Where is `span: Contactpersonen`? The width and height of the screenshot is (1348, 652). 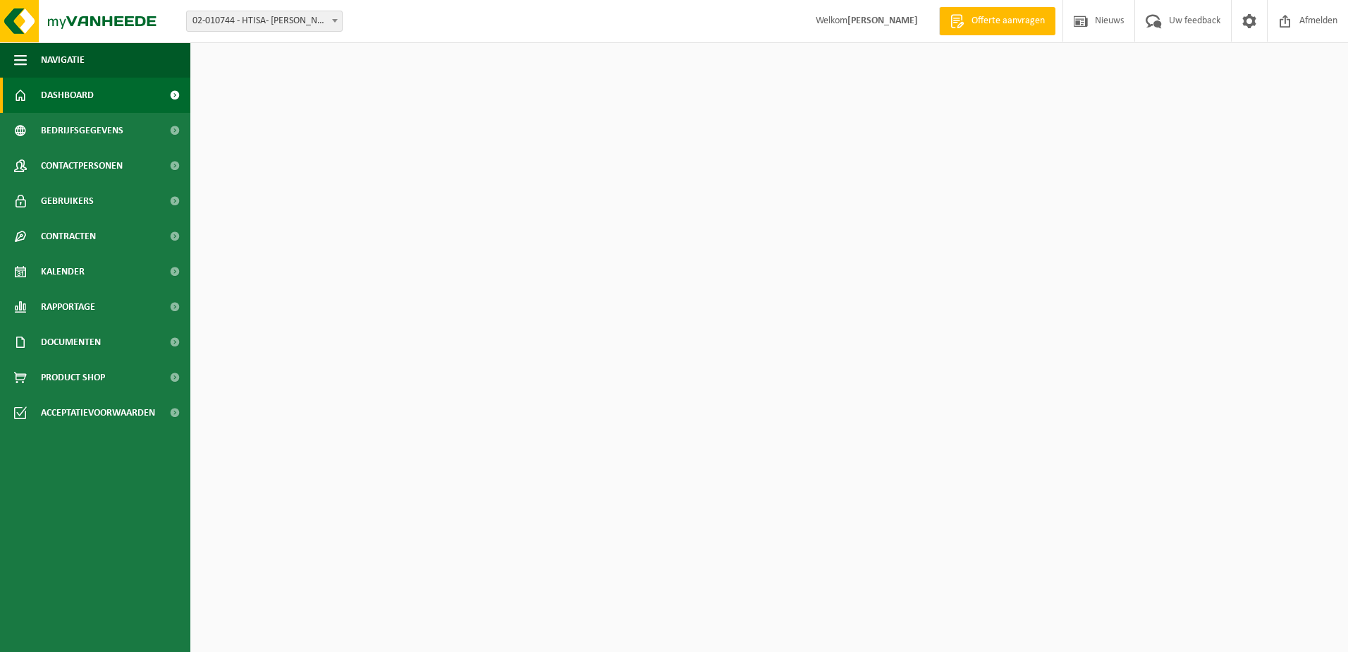 span: Contactpersonen is located at coordinates (82, 166).